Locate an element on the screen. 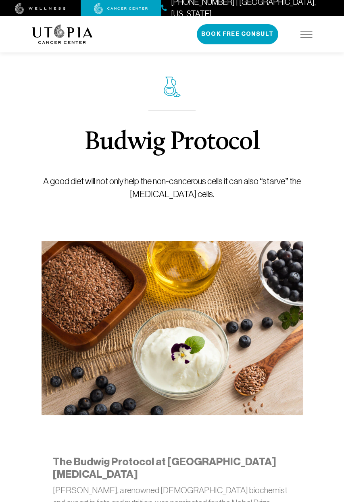  h1: Budwig Protocol is located at coordinates (172, 143).